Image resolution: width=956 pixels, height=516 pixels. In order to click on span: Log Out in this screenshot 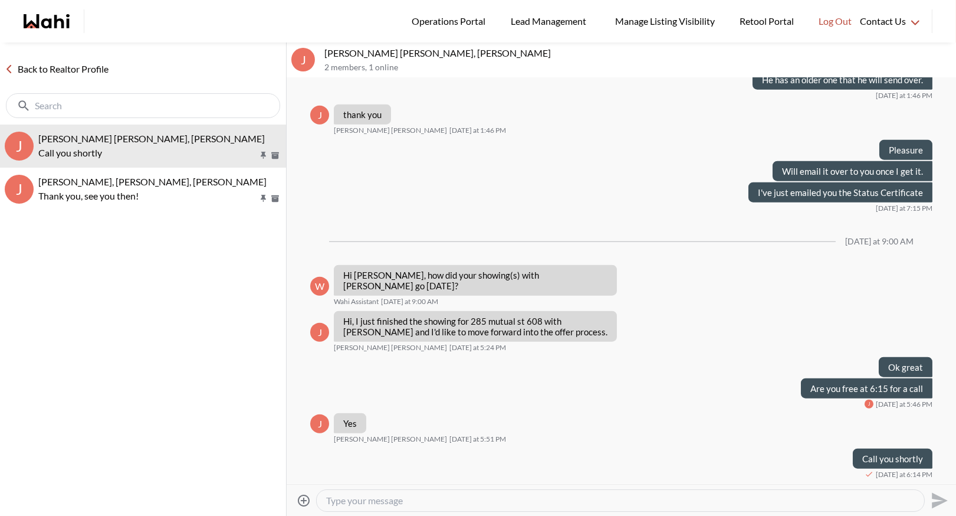, I will do `click(835, 21)`.